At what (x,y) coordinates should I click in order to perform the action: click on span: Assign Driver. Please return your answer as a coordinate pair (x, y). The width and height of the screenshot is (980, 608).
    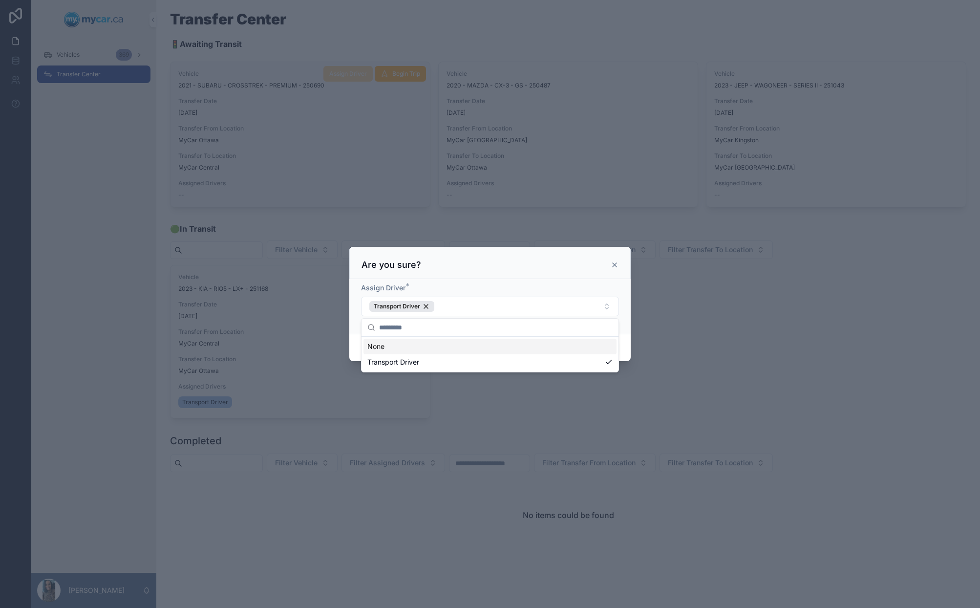
    Looking at the image, I should click on (383, 287).